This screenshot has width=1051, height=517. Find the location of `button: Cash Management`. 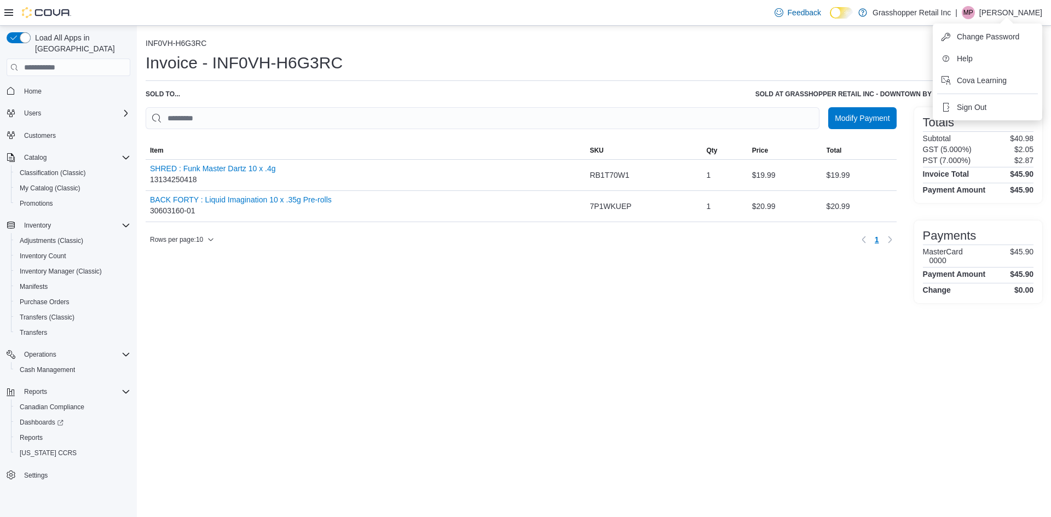

button: Cash Management is located at coordinates (73, 370).